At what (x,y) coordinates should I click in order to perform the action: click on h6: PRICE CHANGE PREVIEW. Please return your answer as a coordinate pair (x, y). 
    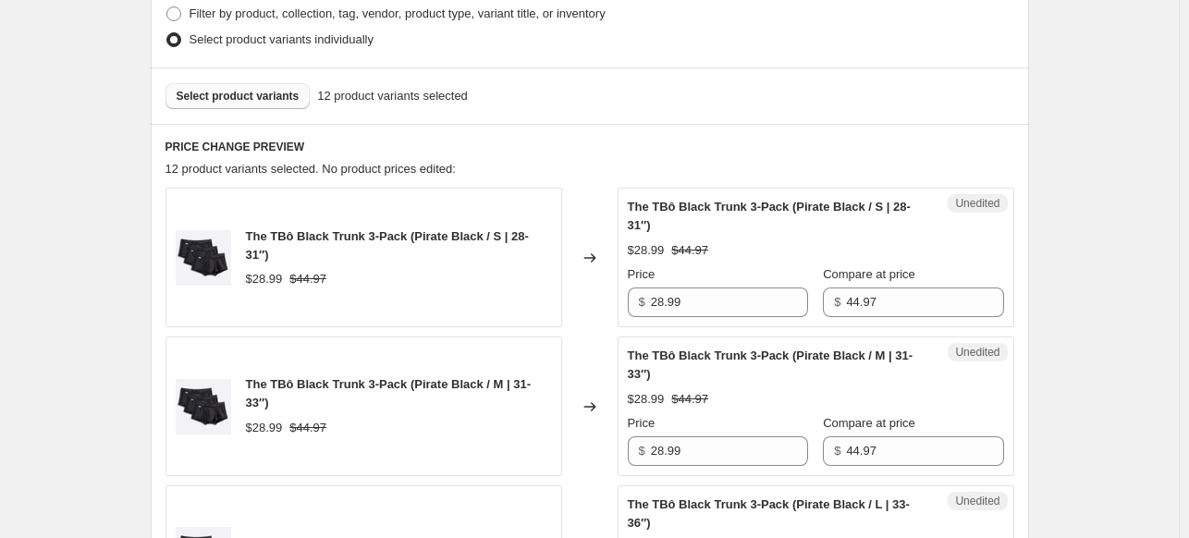
    Looking at the image, I should click on (590, 147).